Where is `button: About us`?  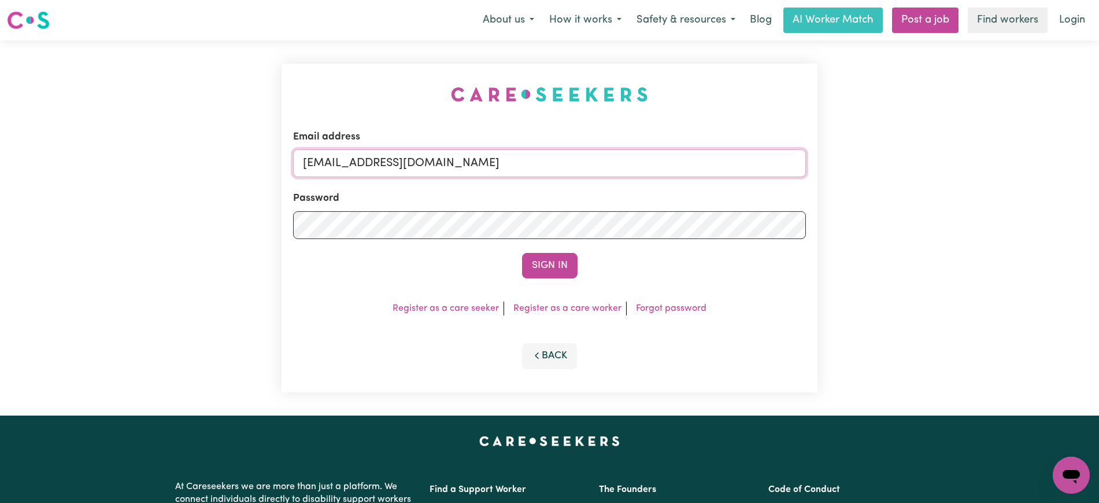 button: About us is located at coordinates (508, 20).